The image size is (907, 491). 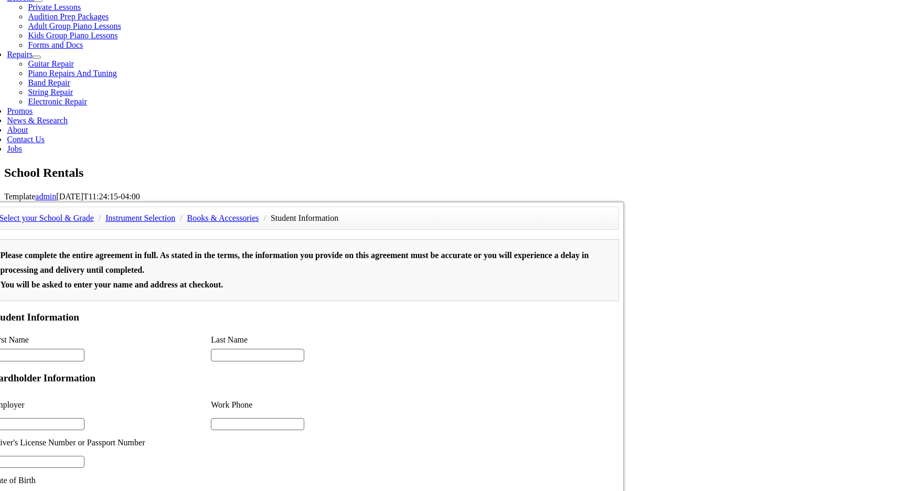 I want to click on li: Last Name, so click(x=321, y=340).